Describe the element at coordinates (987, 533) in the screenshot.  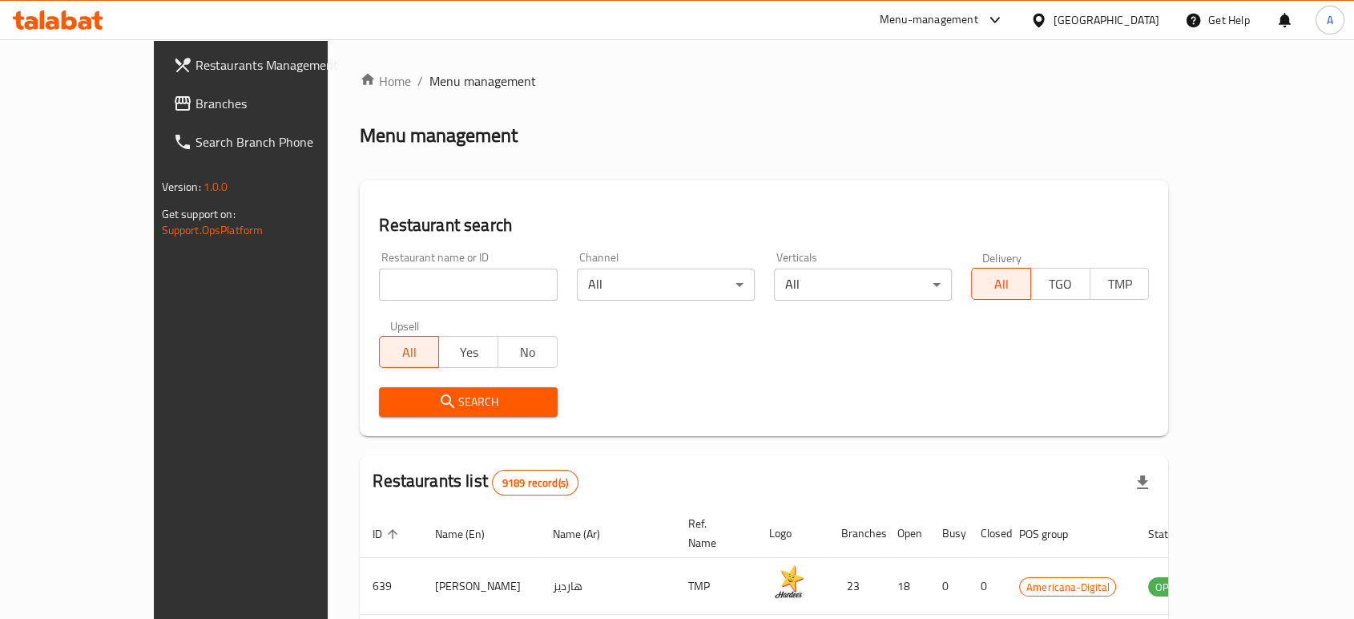
I see `th: Closed` at that location.